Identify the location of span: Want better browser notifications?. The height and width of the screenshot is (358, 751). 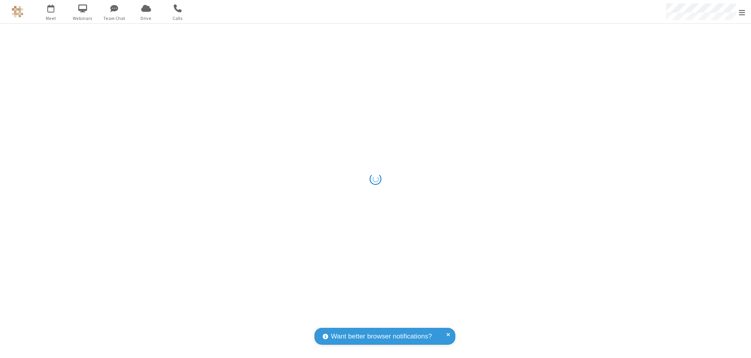
(382, 337).